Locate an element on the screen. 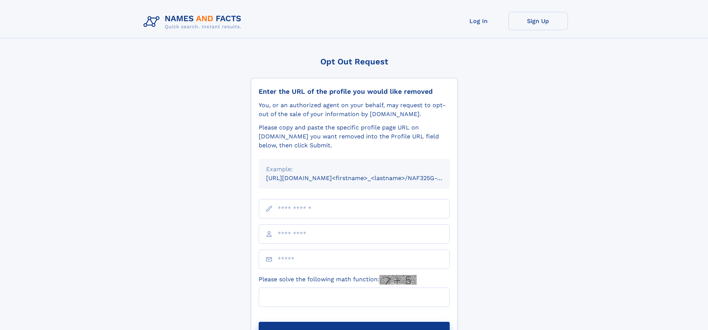 The height and width of the screenshot is (330, 708). div: Example: is located at coordinates (354, 169).